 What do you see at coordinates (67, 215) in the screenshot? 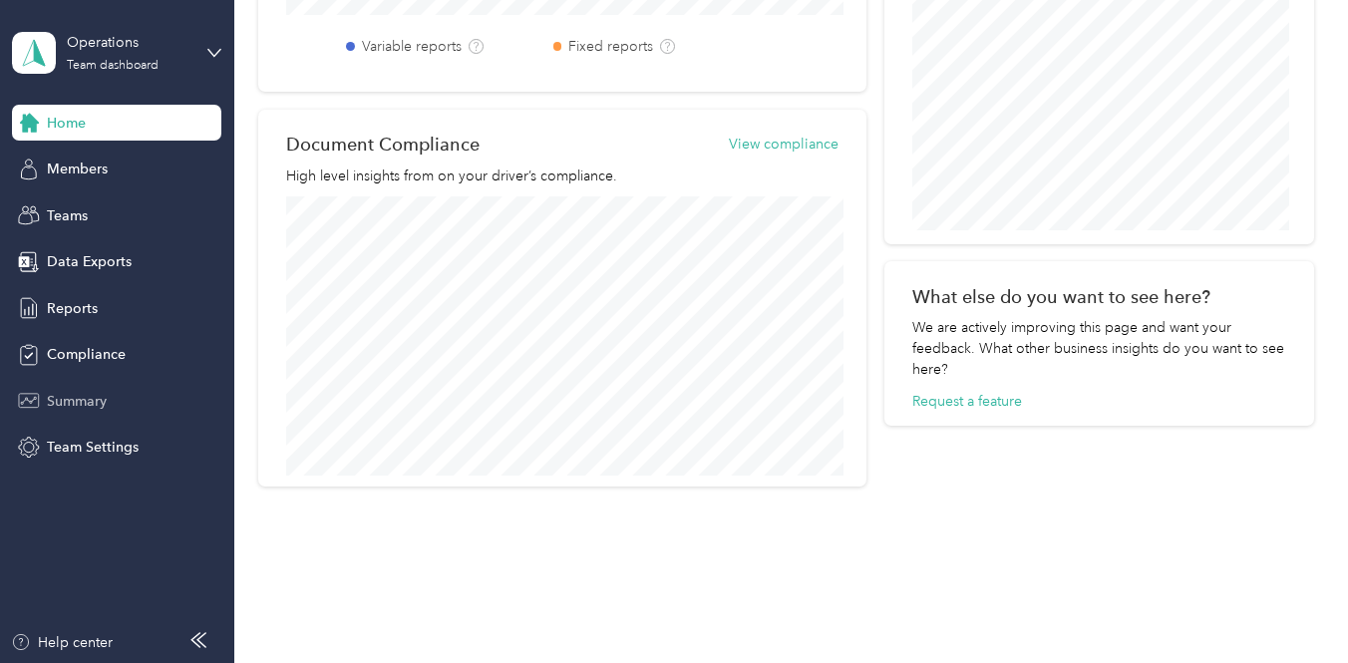
I see `span: Teams` at bounding box center [67, 215].